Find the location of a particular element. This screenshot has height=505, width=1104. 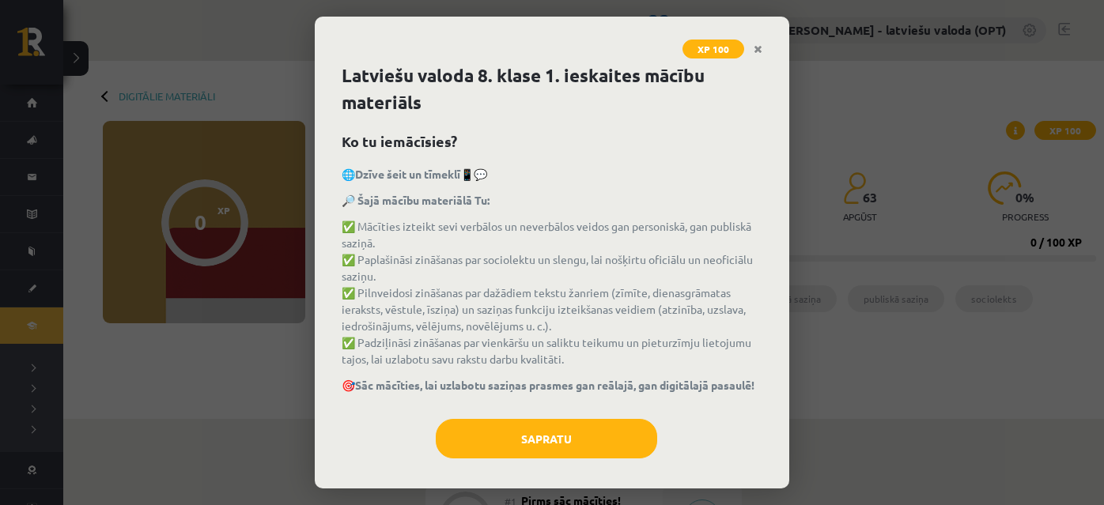

h2: Ko tu iemācīsies? is located at coordinates (552, 141).